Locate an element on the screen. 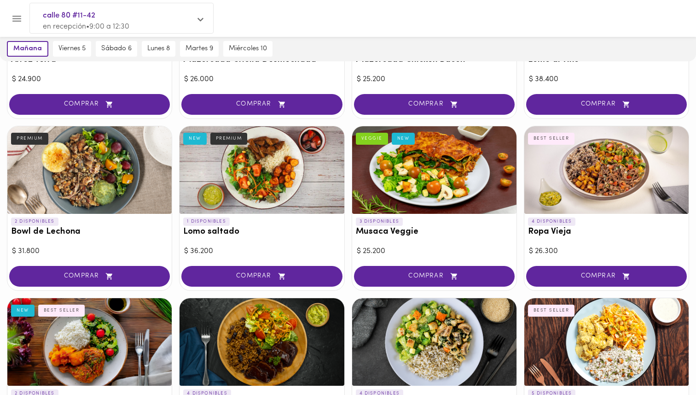  div: Pollo al Curry is located at coordinates (607, 342).